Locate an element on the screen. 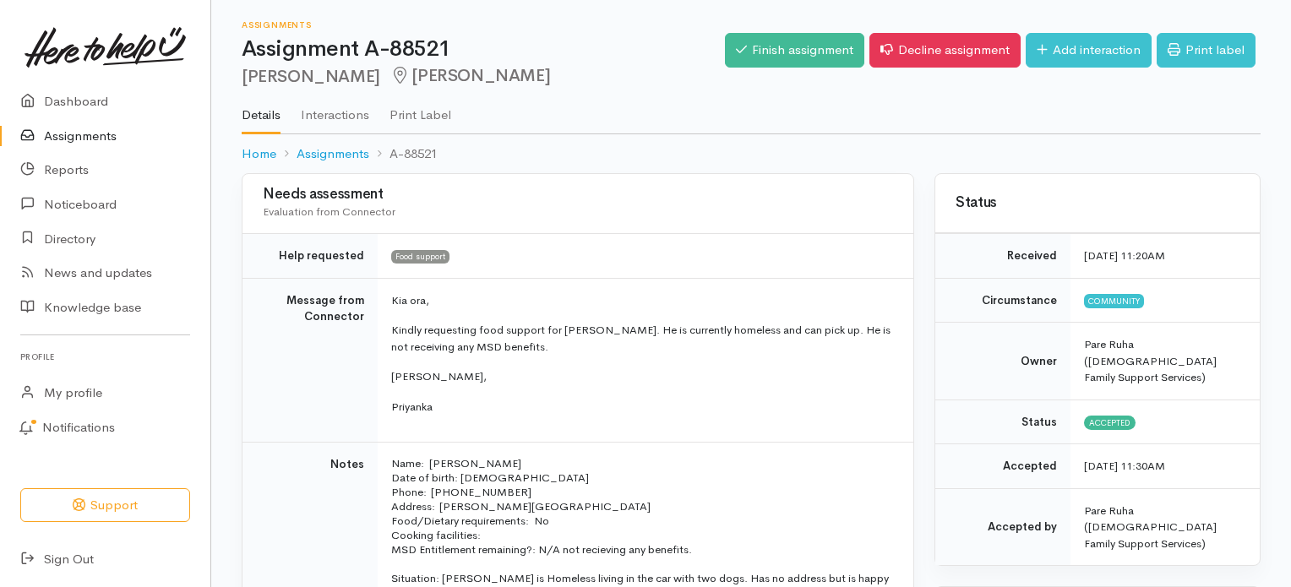 This screenshot has height=587, width=1291. td: Accepted is located at coordinates (1003, 467).